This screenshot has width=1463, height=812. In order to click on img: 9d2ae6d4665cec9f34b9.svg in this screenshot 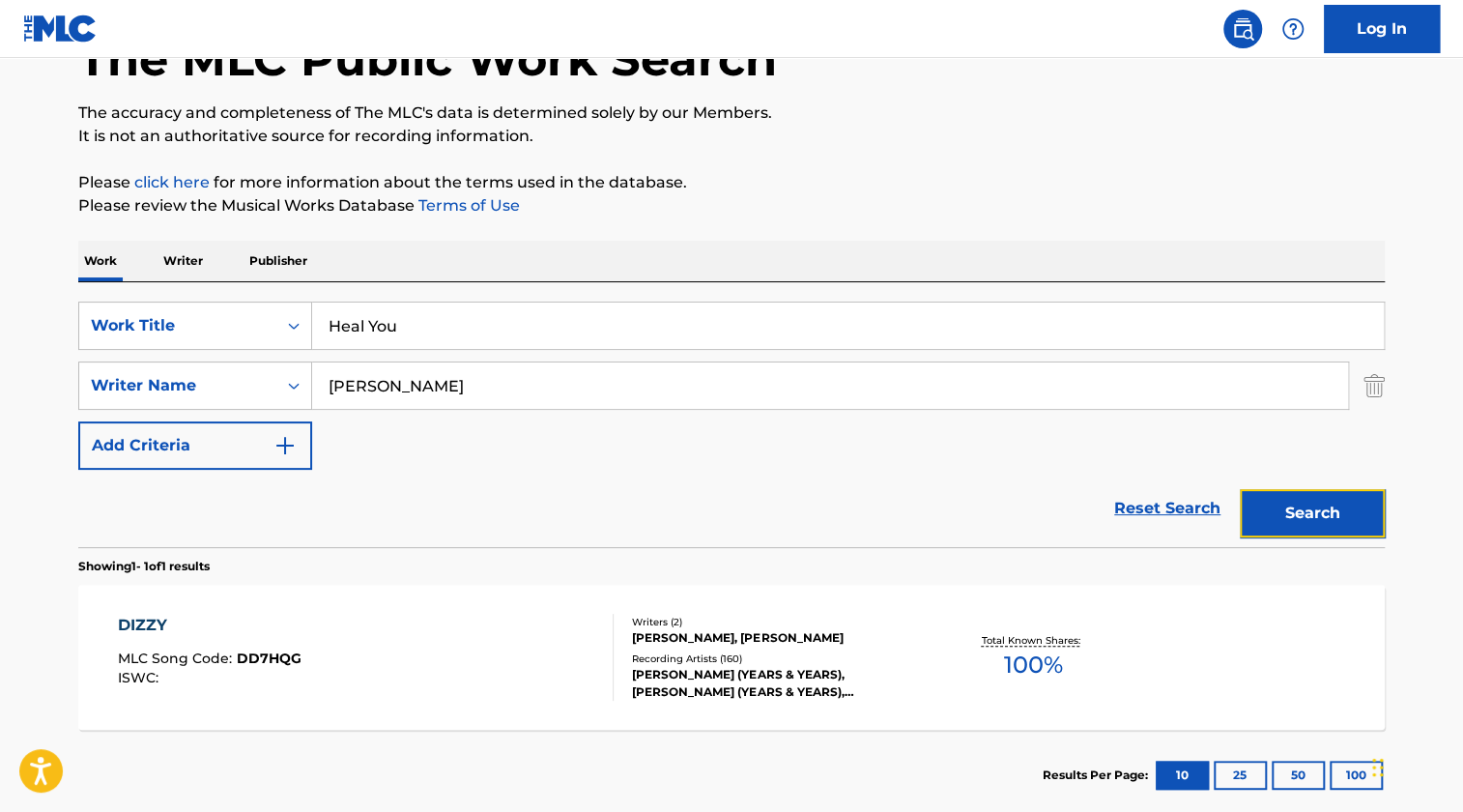, I will do `click(285, 445)`.